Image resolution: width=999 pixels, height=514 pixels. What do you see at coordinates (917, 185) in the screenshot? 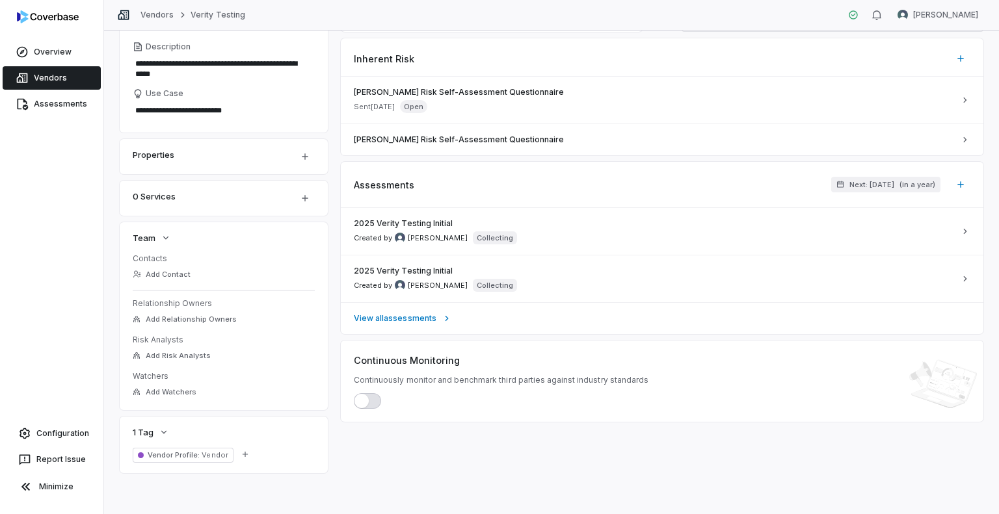
I see `span: ( in a year )` at bounding box center [917, 185].